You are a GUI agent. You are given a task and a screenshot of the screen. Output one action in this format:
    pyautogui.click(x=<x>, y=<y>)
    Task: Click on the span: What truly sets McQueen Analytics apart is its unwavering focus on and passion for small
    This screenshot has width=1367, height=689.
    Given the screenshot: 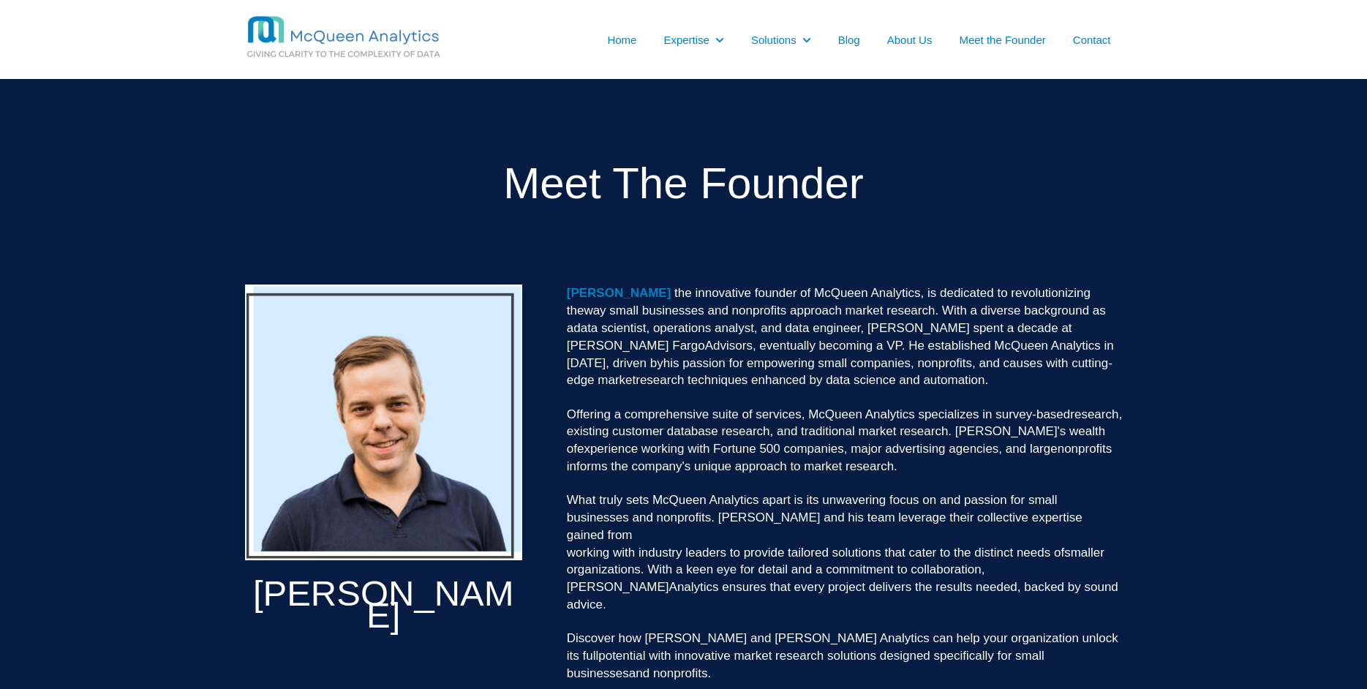 What is the action you would take?
    pyautogui.click(x=812, y=500)
    